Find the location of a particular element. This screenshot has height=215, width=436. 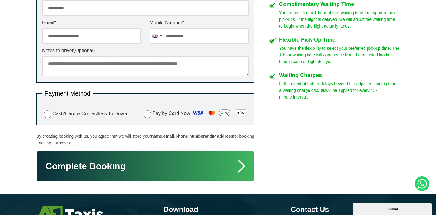

label: Mobile Number is located at coordinates (199, 23).